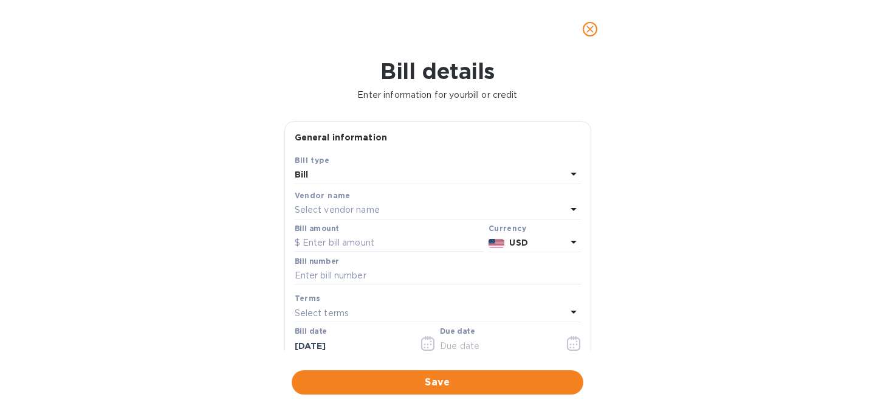  I want to click on b: Vendor name, so click(323, 195).